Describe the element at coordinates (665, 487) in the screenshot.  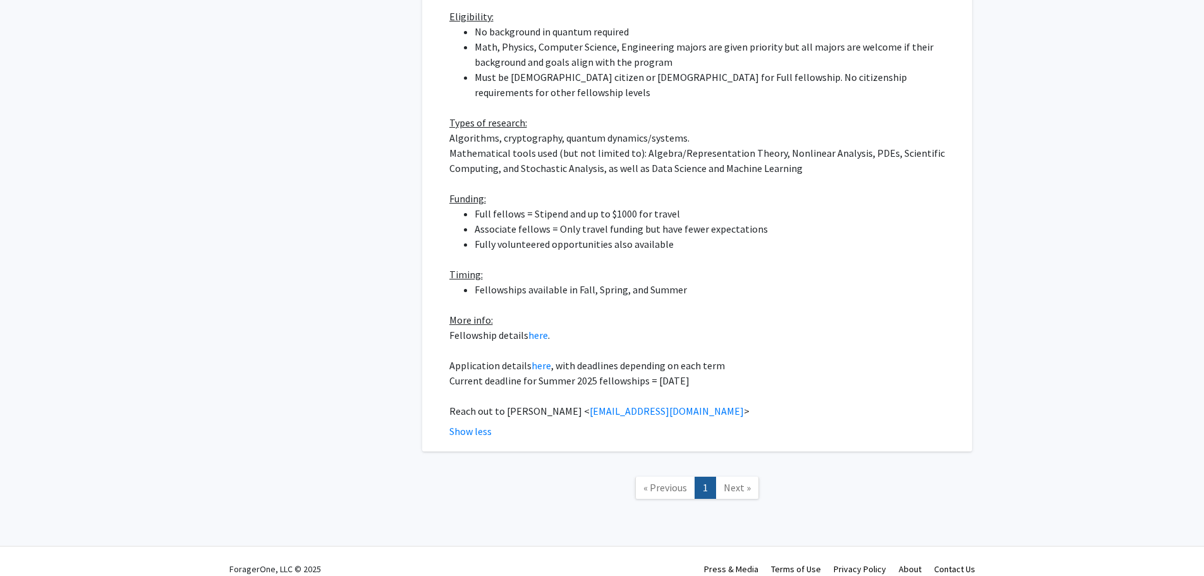
I see `span: « Previous` at that location.